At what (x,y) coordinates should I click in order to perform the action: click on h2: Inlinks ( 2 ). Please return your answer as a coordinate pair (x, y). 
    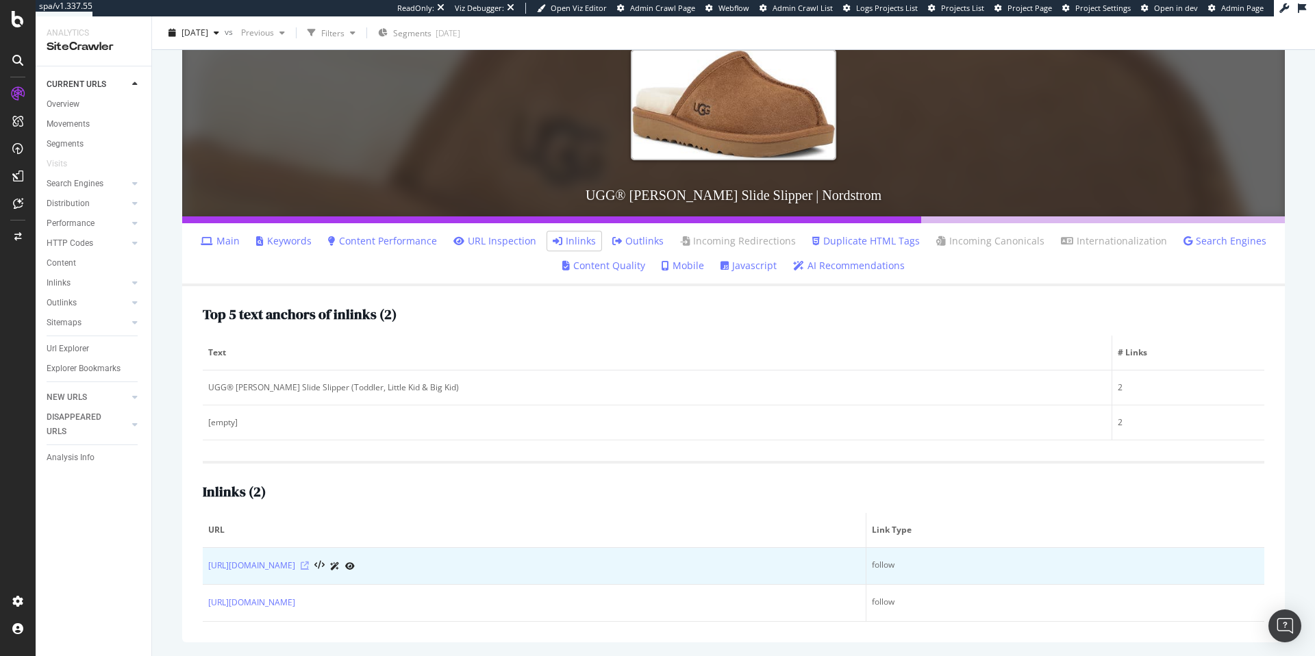
    Looking at the image, I should click on (234, 492).